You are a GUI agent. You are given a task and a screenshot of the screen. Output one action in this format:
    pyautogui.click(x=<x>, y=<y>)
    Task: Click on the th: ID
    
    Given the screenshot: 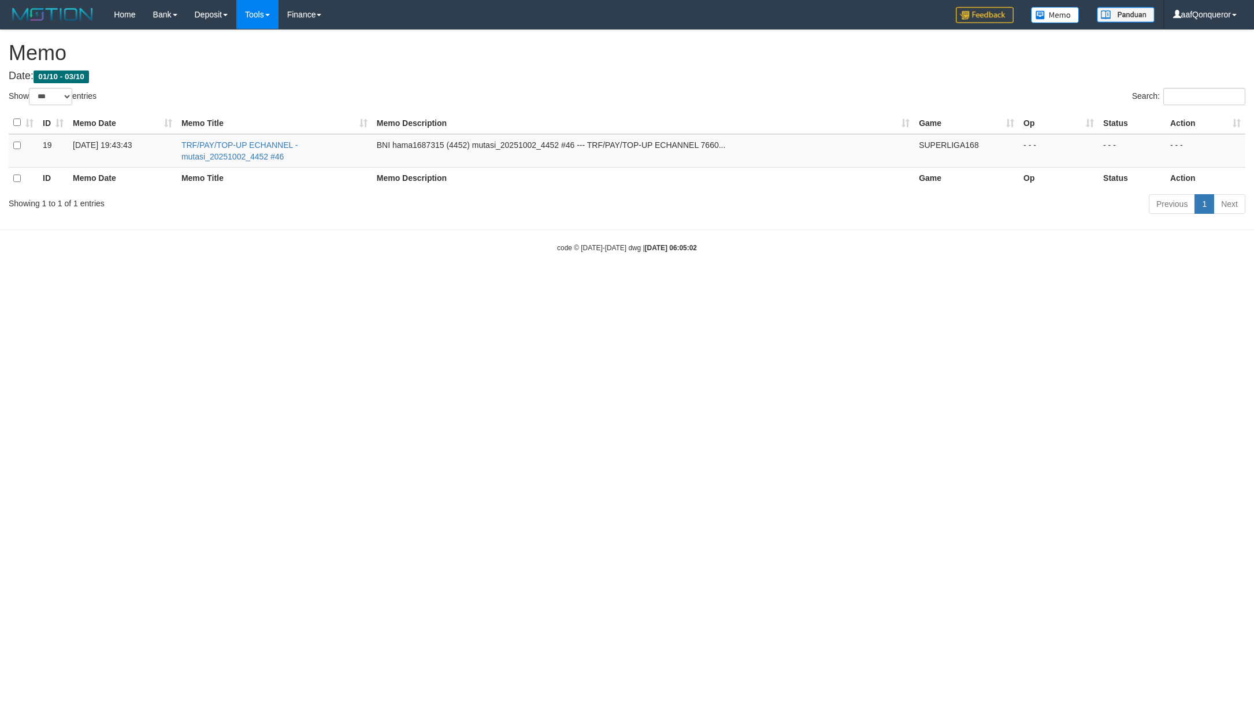 What is the action you would take?
    pyautogui.click(x=53, y=178)
    